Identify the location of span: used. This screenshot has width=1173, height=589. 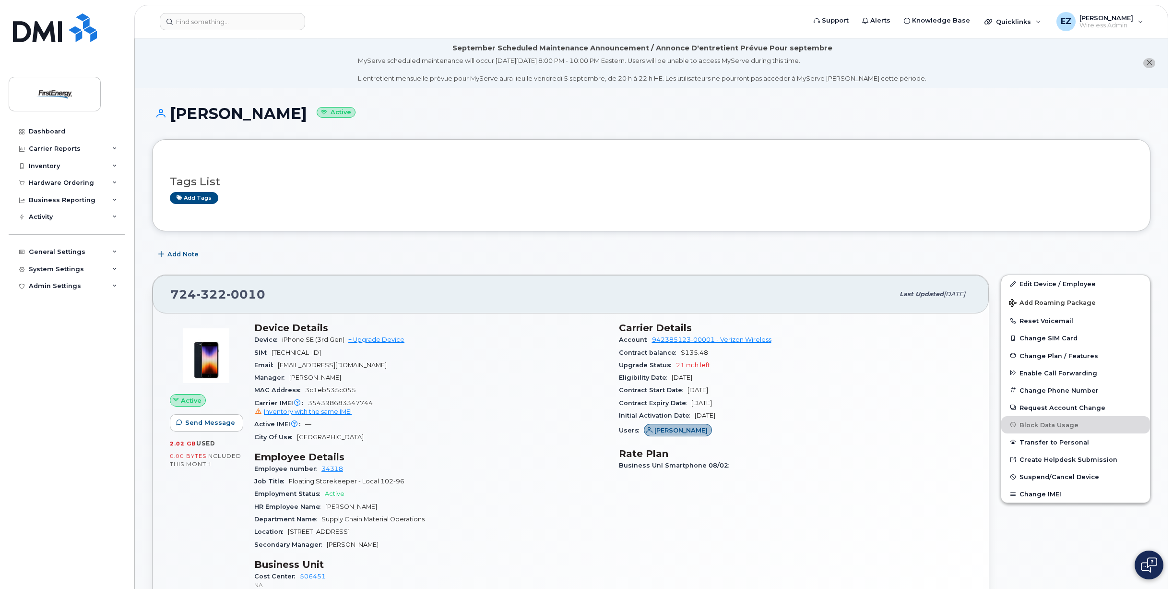
(206, 443).